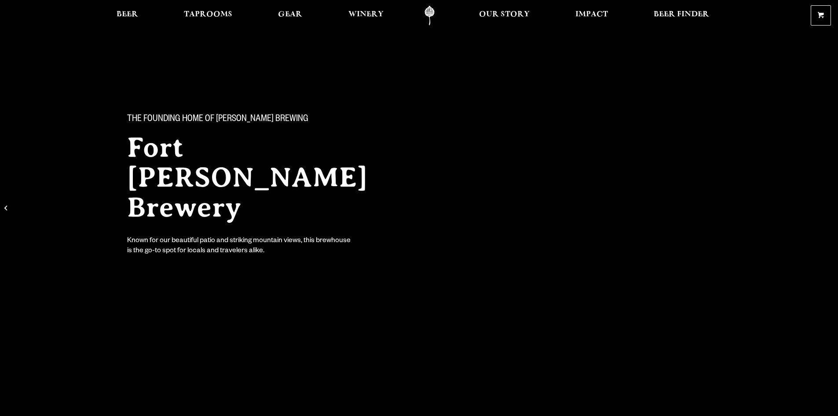 The width and height of the screenshot is (838, 416). I want to click on span: Our Story, so click(504, 15).